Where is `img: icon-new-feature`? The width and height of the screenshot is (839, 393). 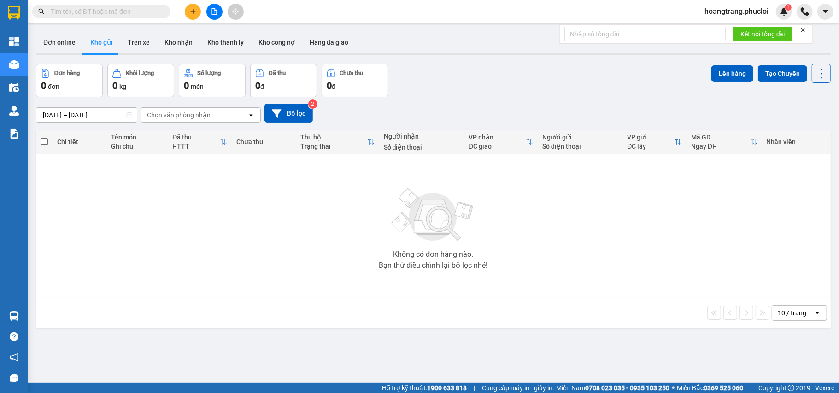
img: icon-new-feature is located at coordinates (784, 12).